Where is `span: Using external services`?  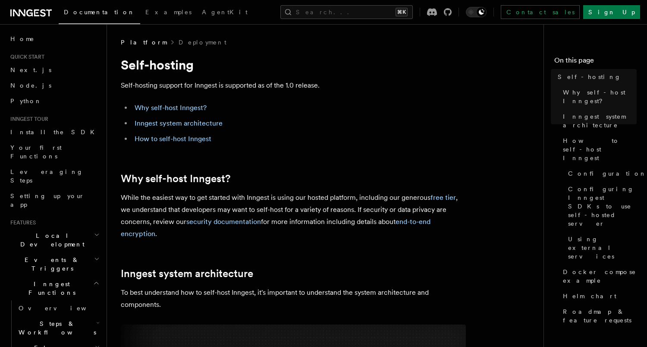
span: Using external services is located at coordinates (602, 248).